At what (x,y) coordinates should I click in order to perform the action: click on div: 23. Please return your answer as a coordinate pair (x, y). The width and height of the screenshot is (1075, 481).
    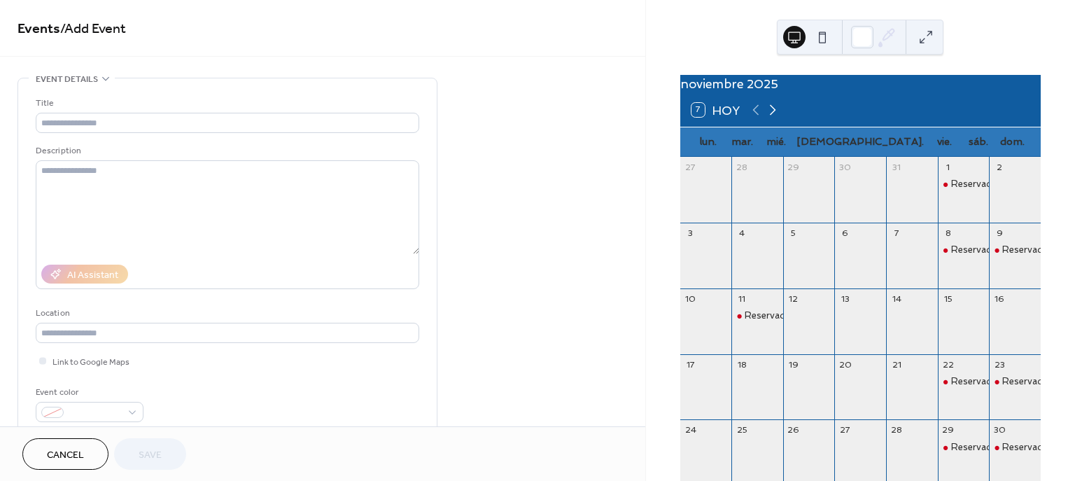
    Looking at the image, I should click on (1000, 364).